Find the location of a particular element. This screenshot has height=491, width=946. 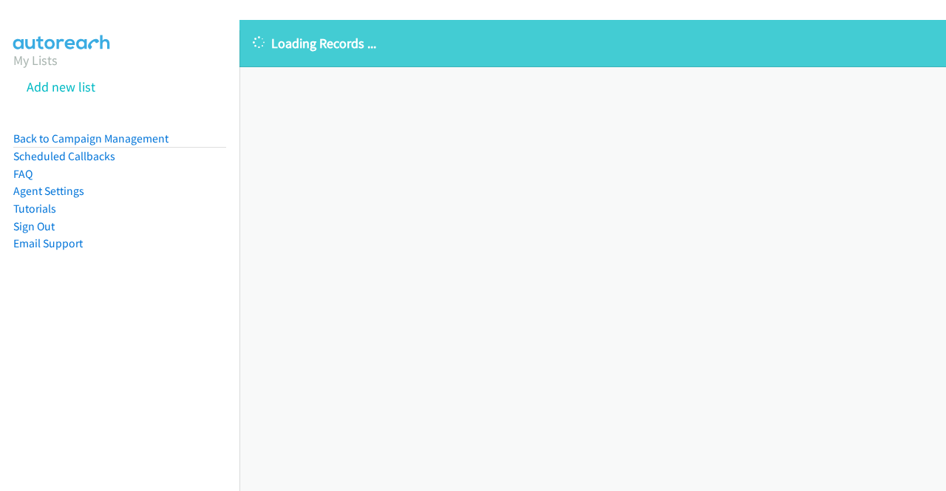

a: Scheduled Callbacks is located at coordinates (64, 156).